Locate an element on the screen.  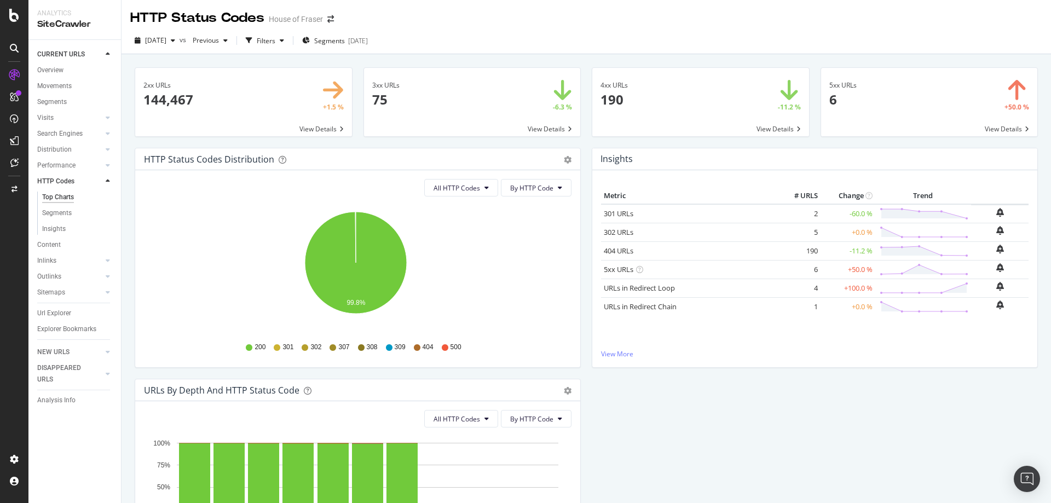
button: Filters is located at coordinates (265, 41).